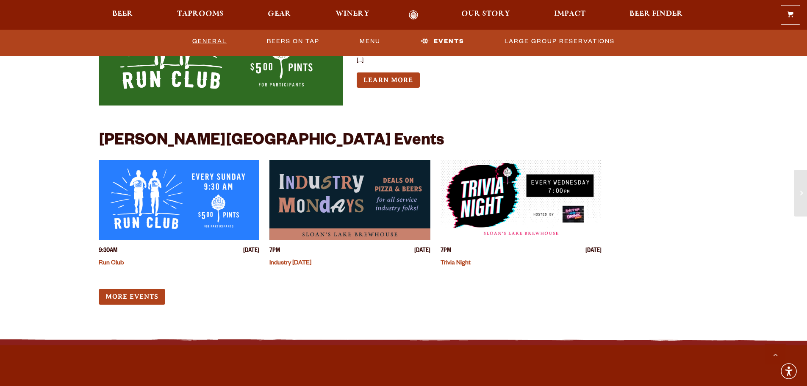  I want to click on a: Beer Finder, so click(656, 15).